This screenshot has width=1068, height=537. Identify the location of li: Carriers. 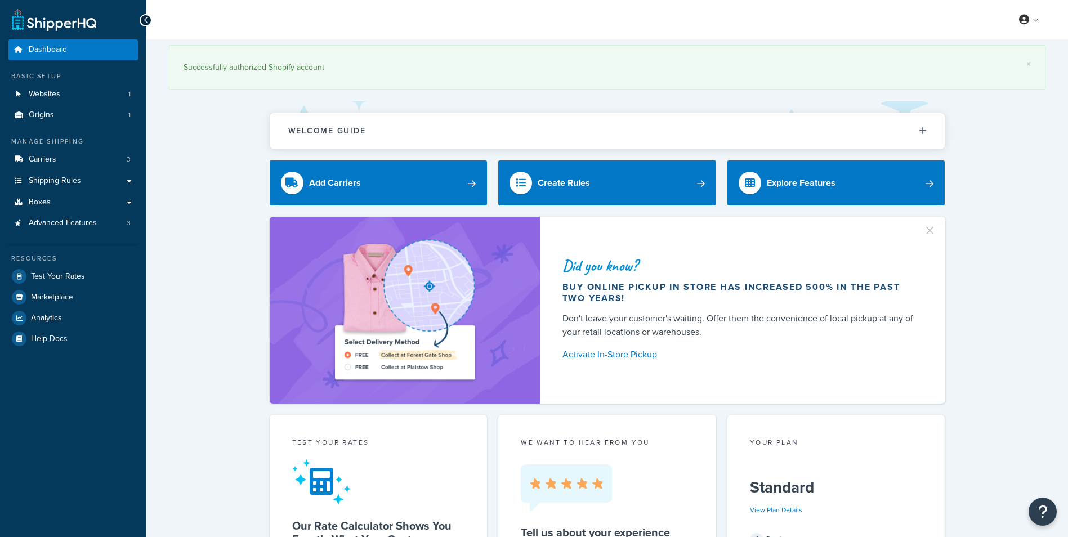
(73, 159).